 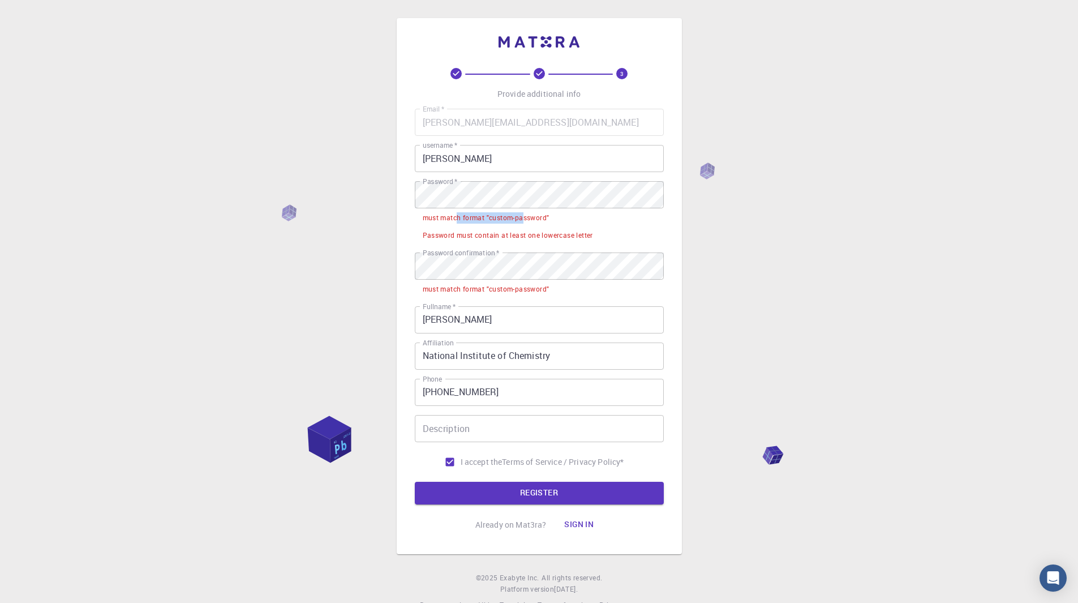 I want to click on label: Password confirmation, so click(x=461, y=252).